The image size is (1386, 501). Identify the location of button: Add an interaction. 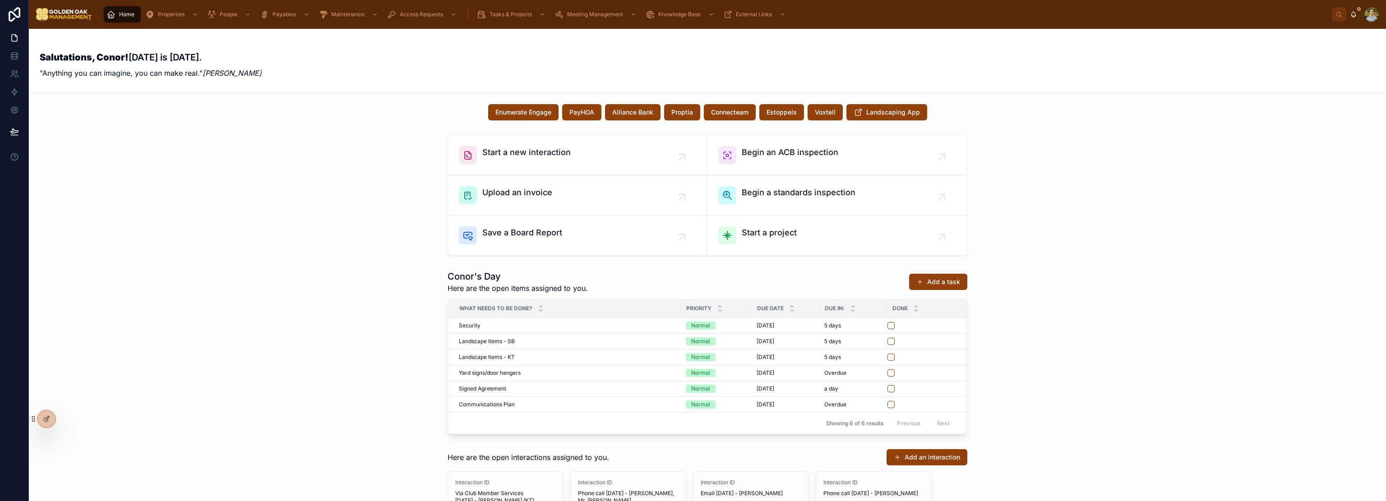
(927, 458).